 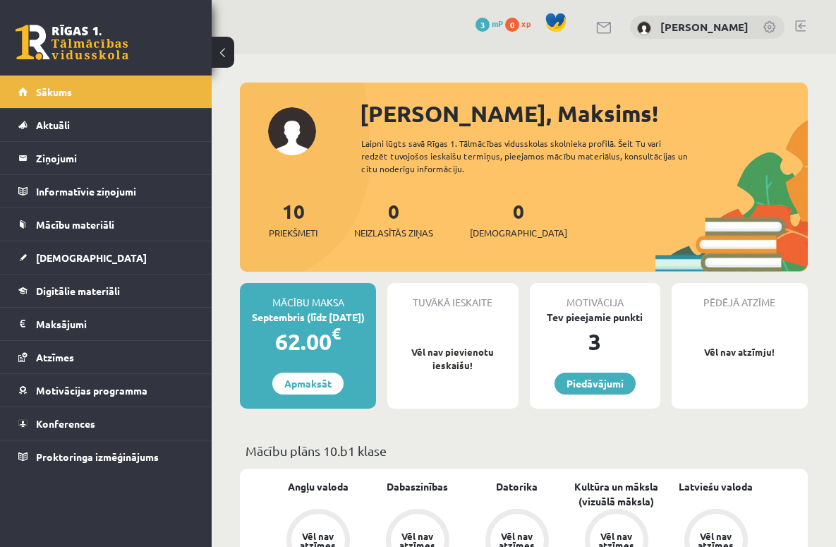 I want to click on div: Tuvākā ieskaite, so click(x=452, y=296).